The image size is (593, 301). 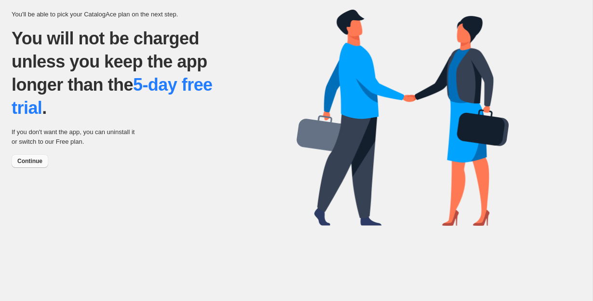 I want to click on button: Continue, so click(x=30, y=161).